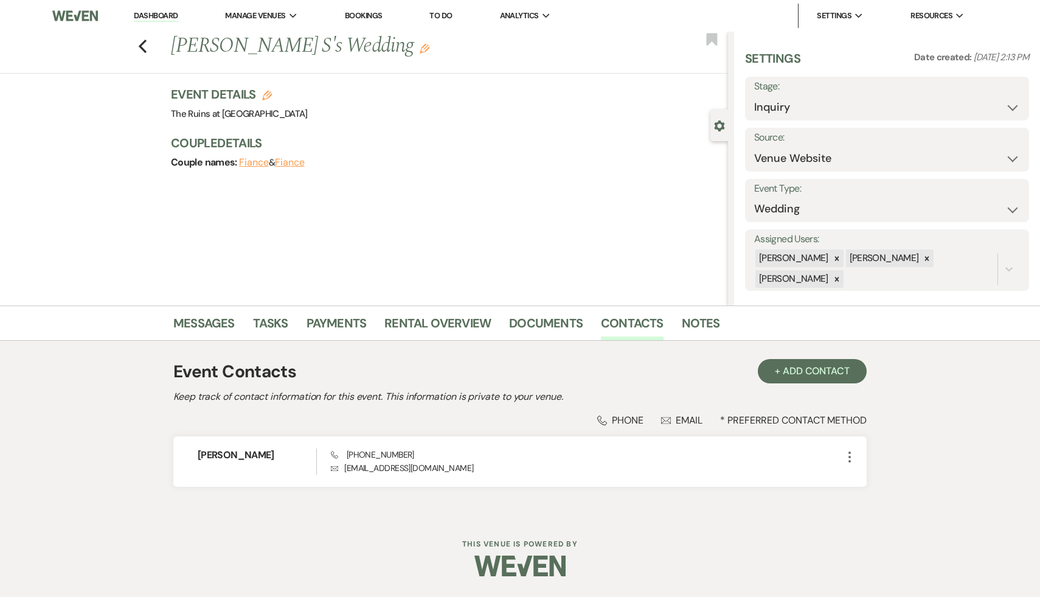  I want to click on a: Notes, so click(701, 327).